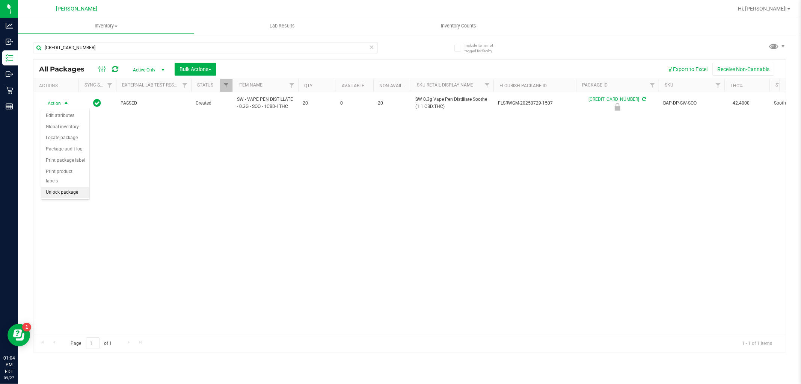 The height and width of the screenshot is (384, 801). What do you see at coordinates (282, 26) in the screenshot?
I see `a: Lab Results` at bounding box center [282, 26].